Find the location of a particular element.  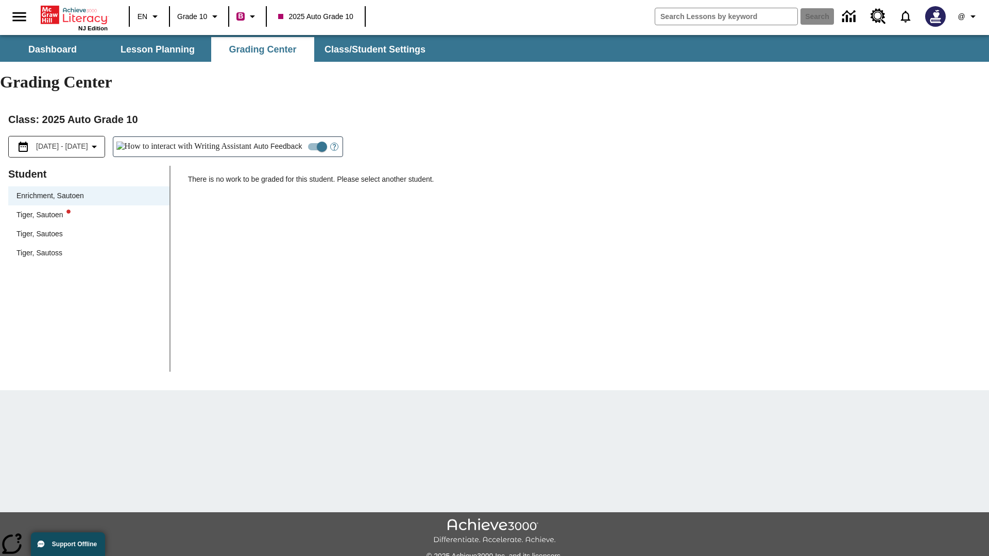

span: Grading Center is located at coordinates (262, 49).